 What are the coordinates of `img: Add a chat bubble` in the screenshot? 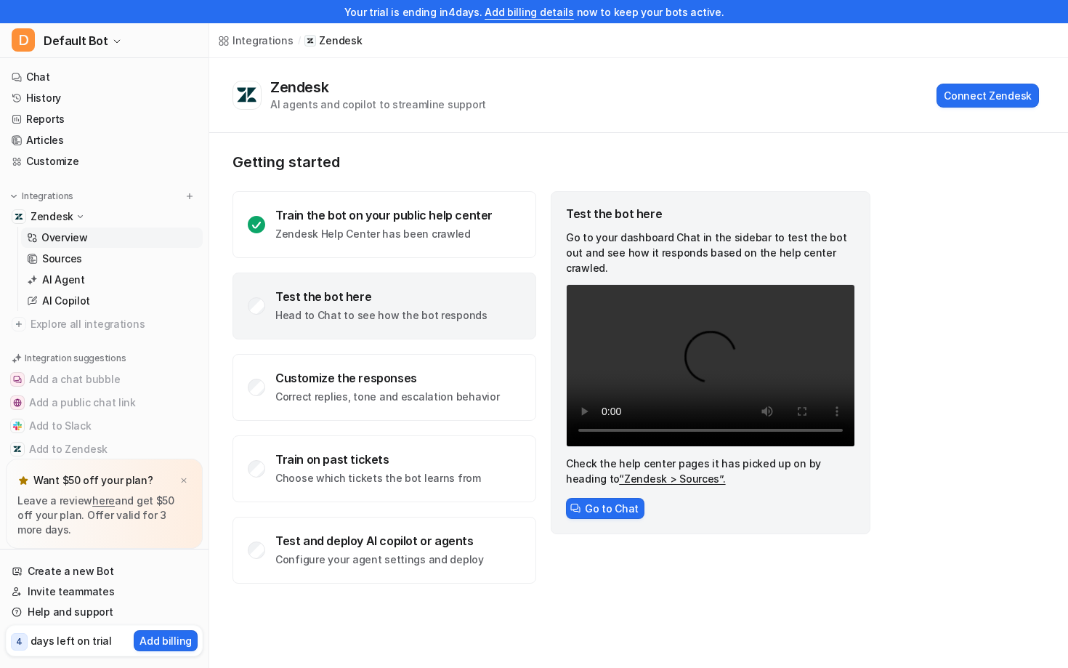 It's located at (17, 379).